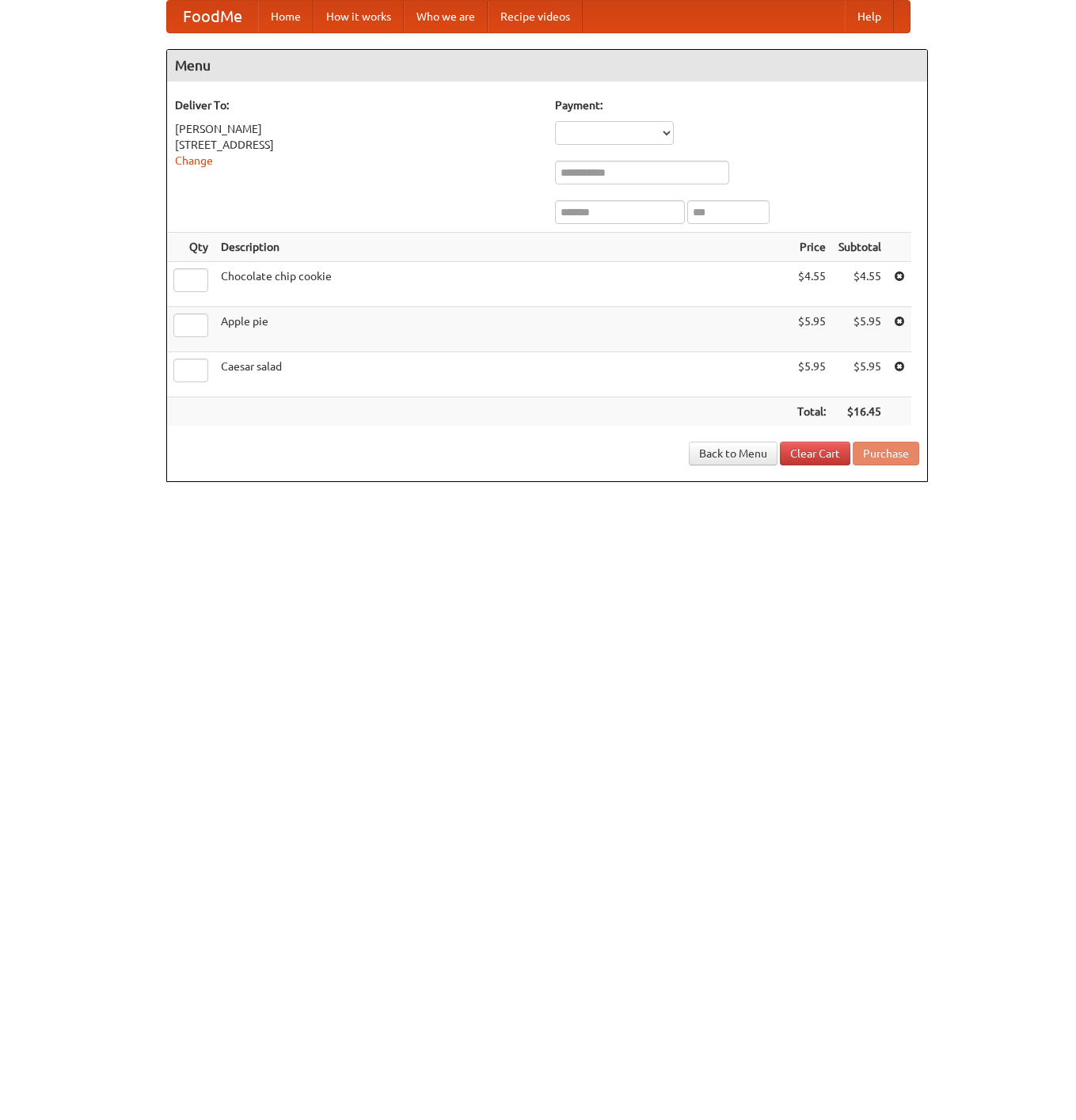 This screenshot has height=1120, width=1076. Describe the element at coordinates (811, 412) in the screenshot. I see `th: Total:` at that location.